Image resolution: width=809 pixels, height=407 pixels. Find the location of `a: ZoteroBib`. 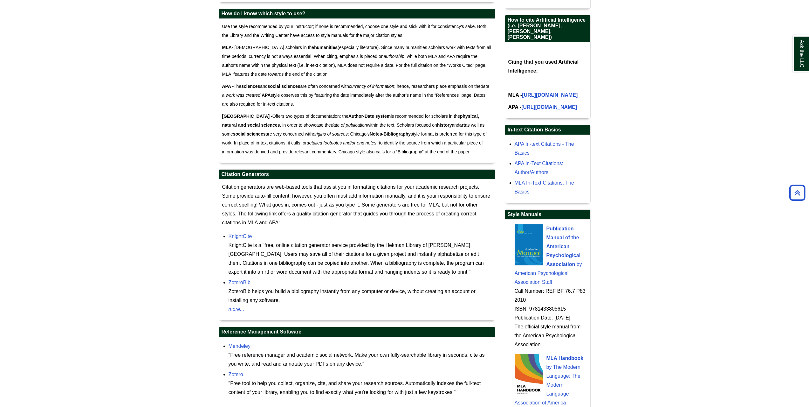

a: ZoteroBib is located at coordinates (239, 282).